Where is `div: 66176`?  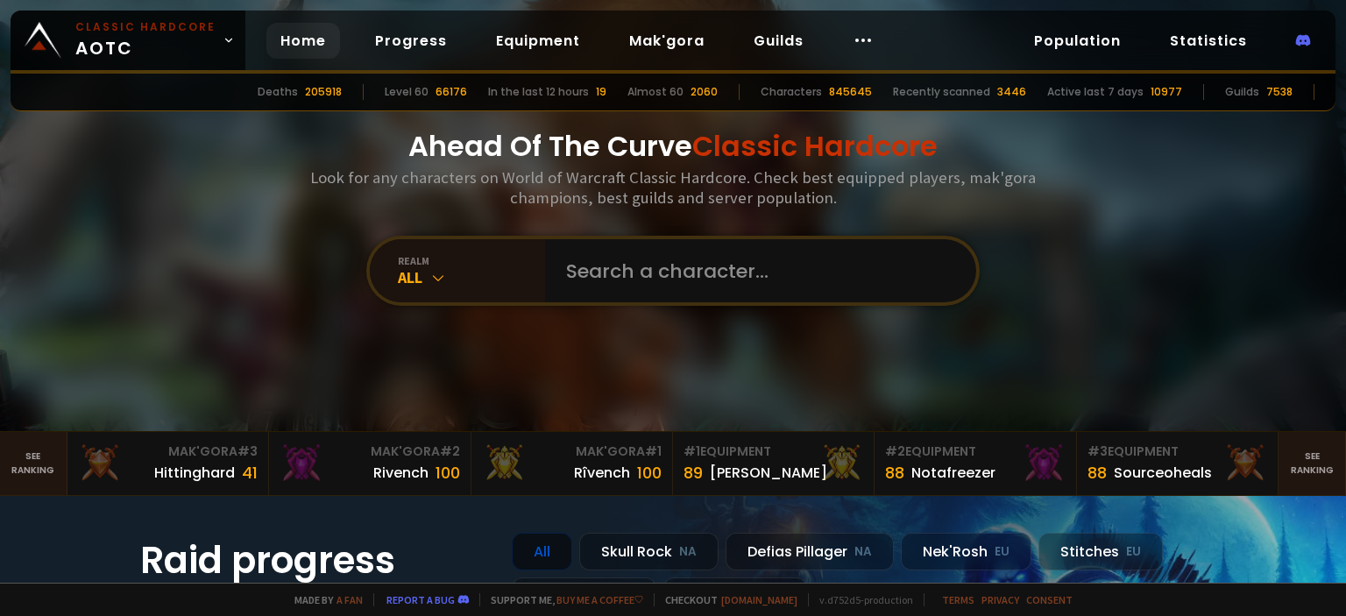
div: 66176 is located at coordinates (451, 92).